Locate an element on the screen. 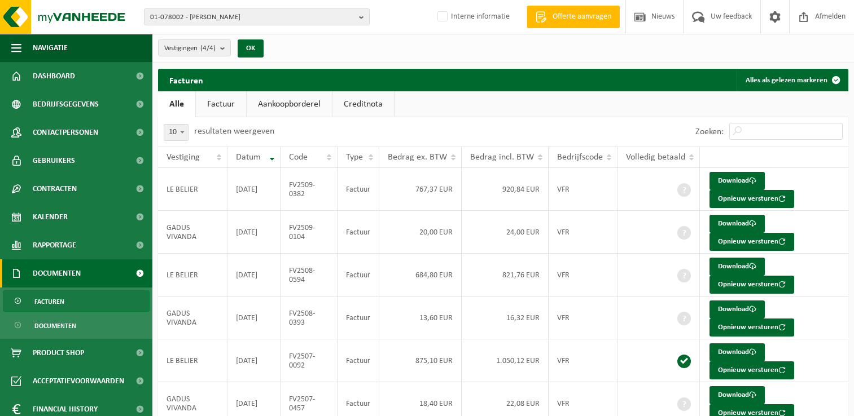  h2: Facturen is located at coordinates (186, 80).